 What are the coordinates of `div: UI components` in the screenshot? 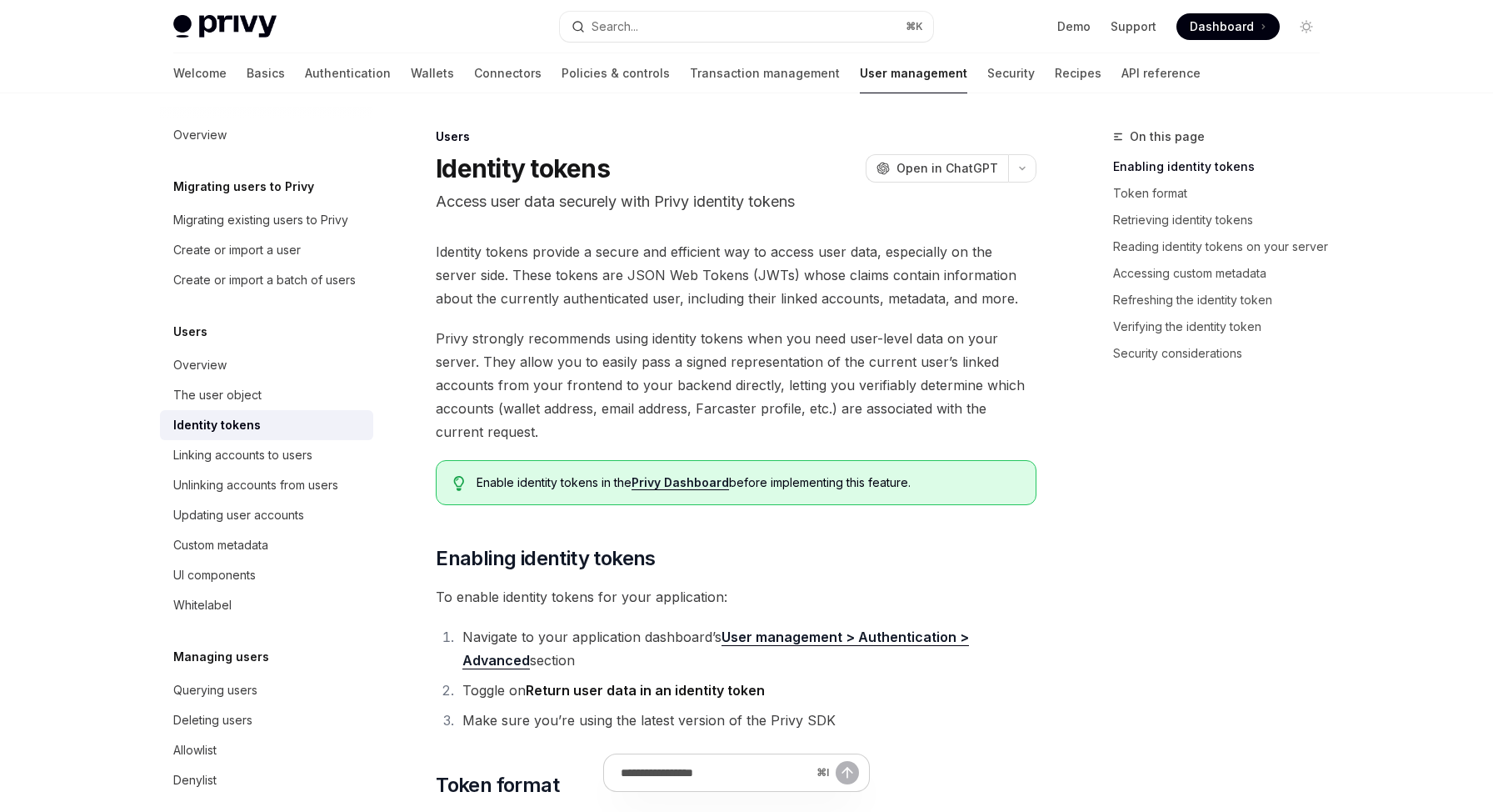 It's located at (214, 575).